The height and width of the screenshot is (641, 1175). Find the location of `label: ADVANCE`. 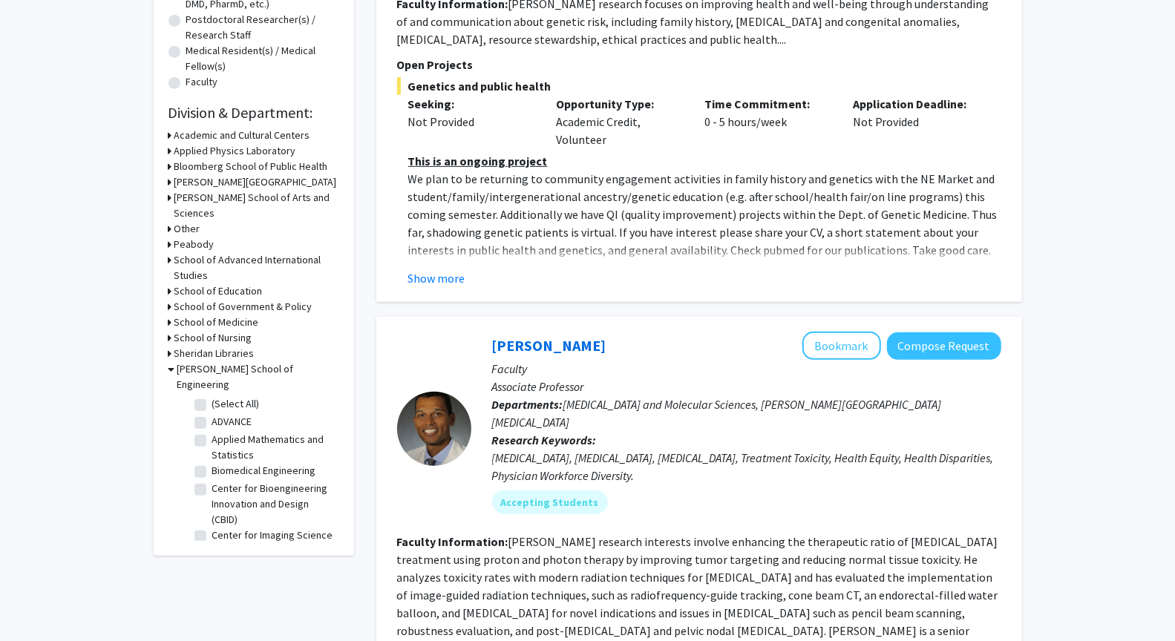

label: ADVANCE is located at coordinates (232, 422).